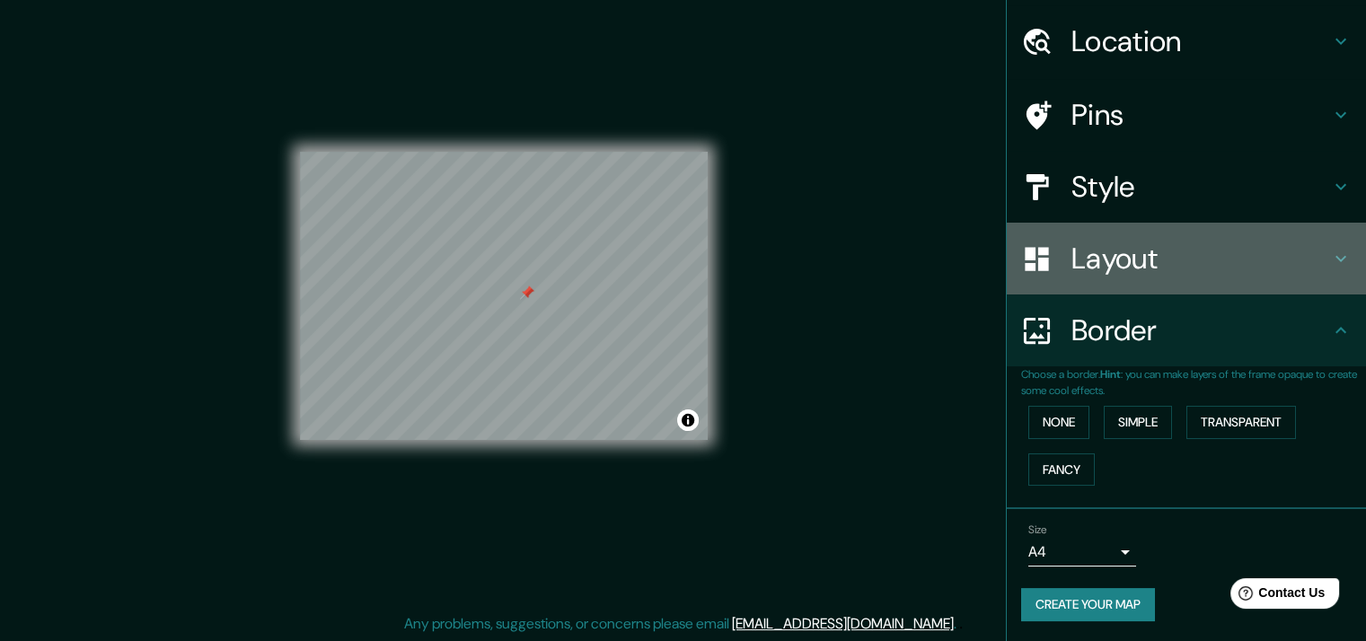 Image resolution: width=1366 pixels, height=641 pixels. What do you see at coordinates (1201, 259) in the screenshot?
I see `h4: Layout` at bounding box center [1201, 259].